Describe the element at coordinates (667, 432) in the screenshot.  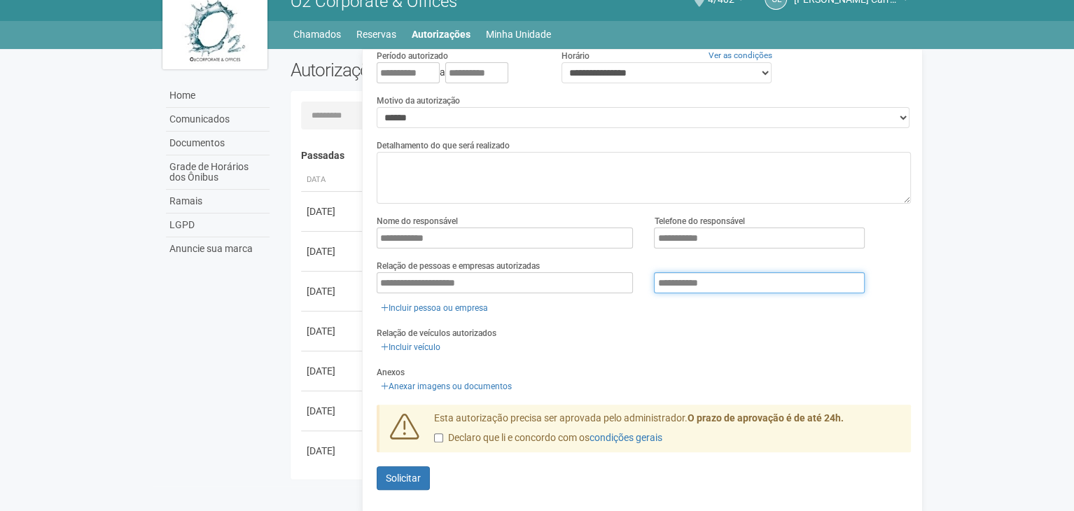
I see `div: Esta autorização precisa ser aprovada pelo administrador.` at that location.